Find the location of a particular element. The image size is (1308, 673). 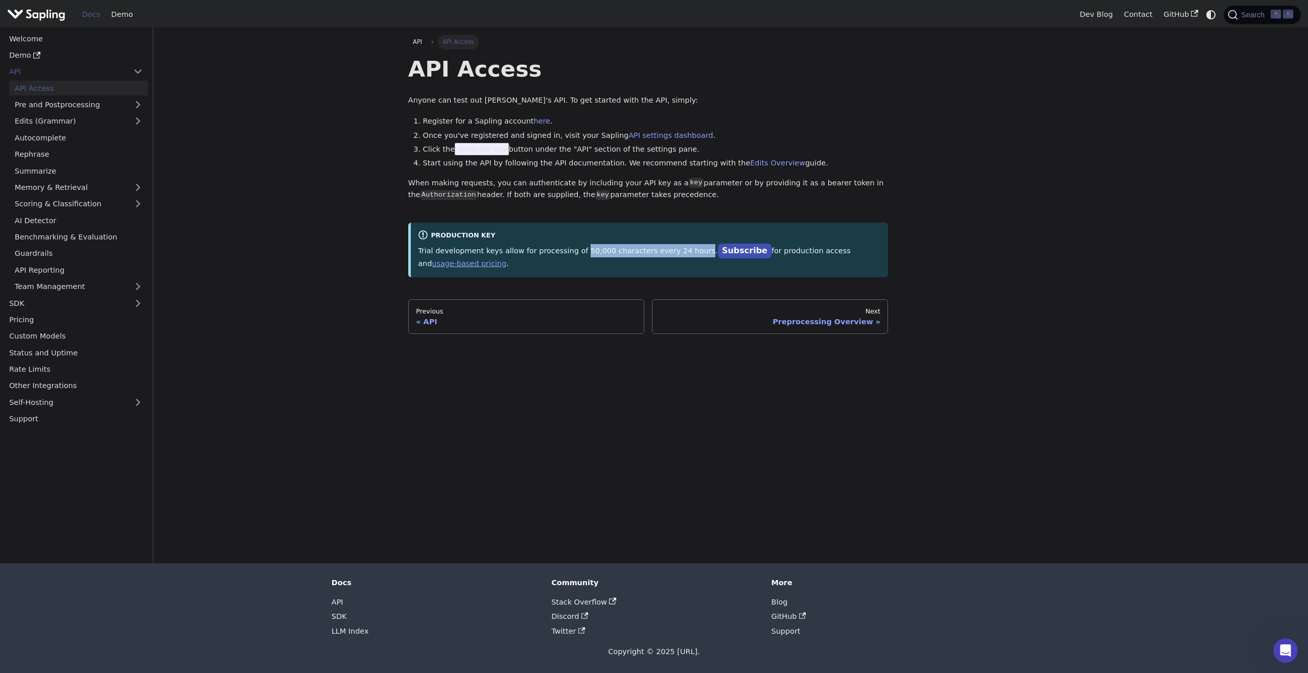

span: Generate Key is located at coordinates (482, 149).